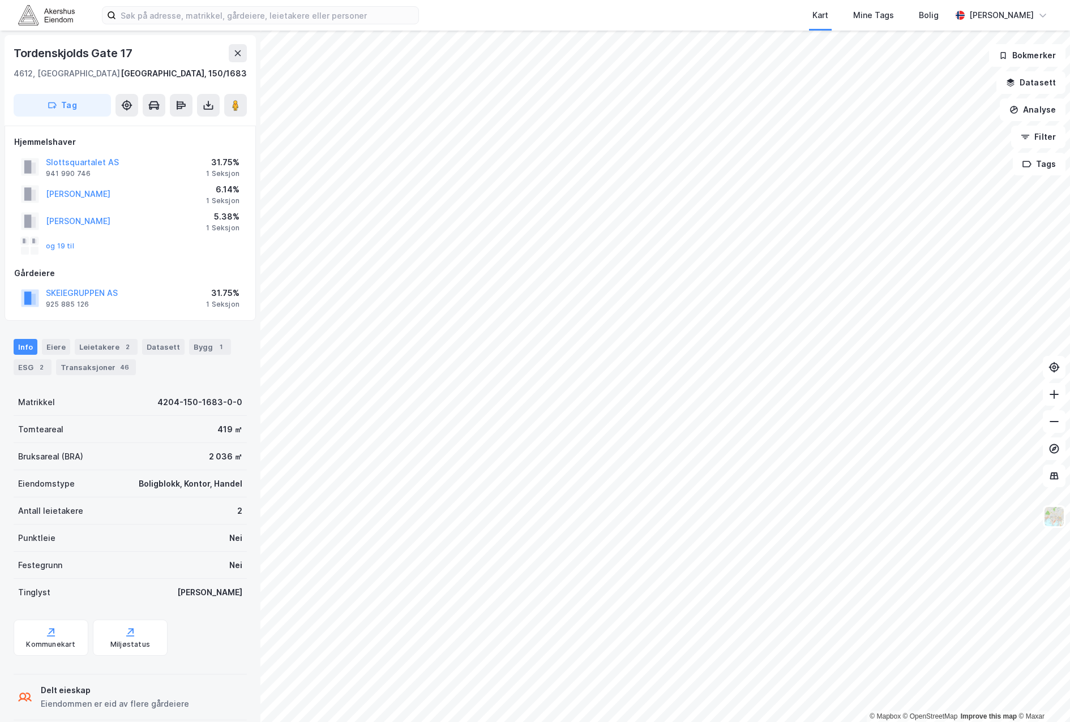 This screenshot has width=1070, height=722. What do you see at coordinates (50, 457) in the screenshot?
I see `div: Bruksareal (BRA)` at bounding box center [50, 457].